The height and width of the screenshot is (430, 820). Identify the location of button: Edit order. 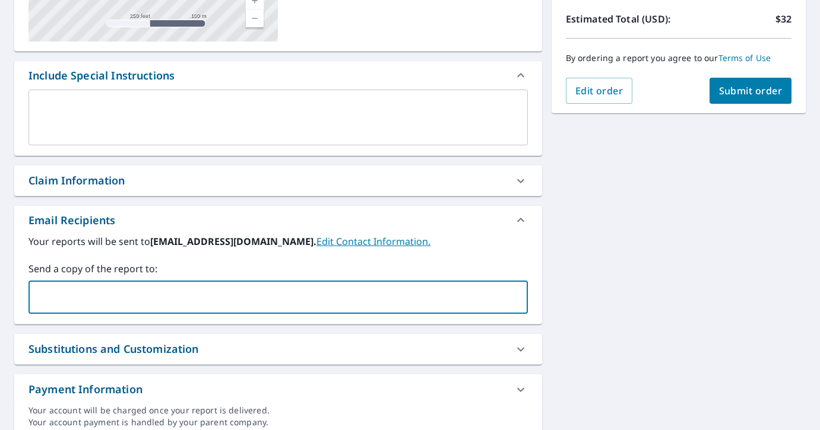
(599, 91).